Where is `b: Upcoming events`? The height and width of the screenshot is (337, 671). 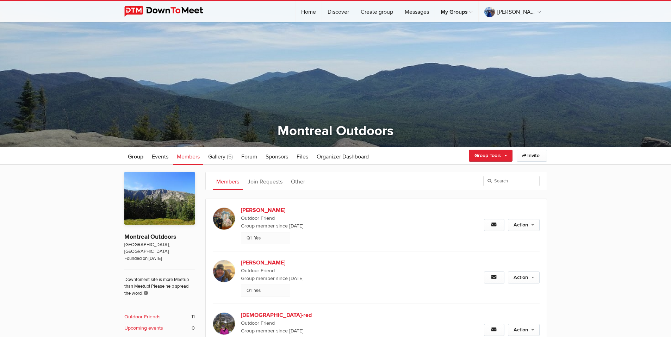 b: Upcoming events is located at coordinates (144, 328).